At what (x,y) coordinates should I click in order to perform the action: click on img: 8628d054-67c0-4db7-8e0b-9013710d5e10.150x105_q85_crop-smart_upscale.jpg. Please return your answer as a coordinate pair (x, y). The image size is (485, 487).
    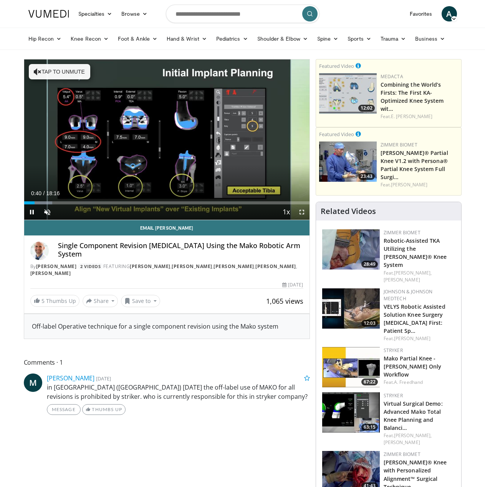
    Looking at the image, I should click on (351, 249).